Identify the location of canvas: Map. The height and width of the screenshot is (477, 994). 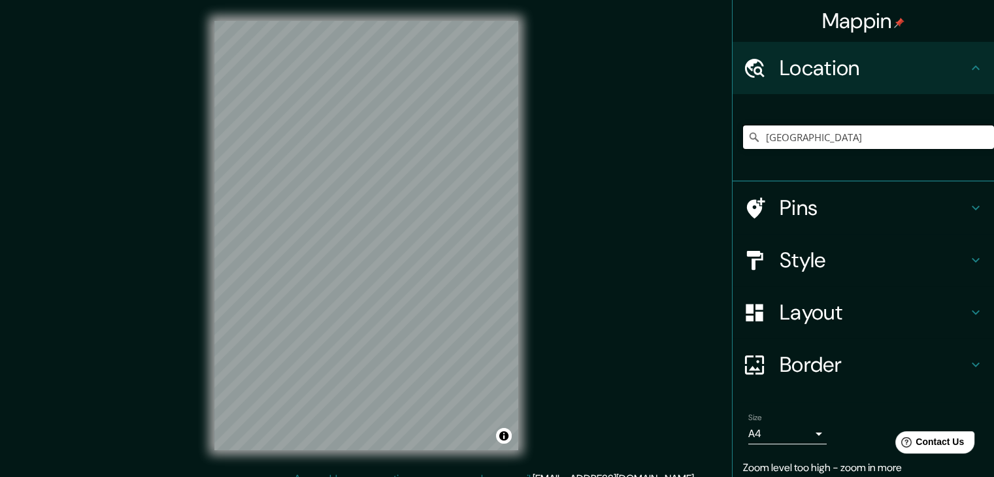
(366, 235).